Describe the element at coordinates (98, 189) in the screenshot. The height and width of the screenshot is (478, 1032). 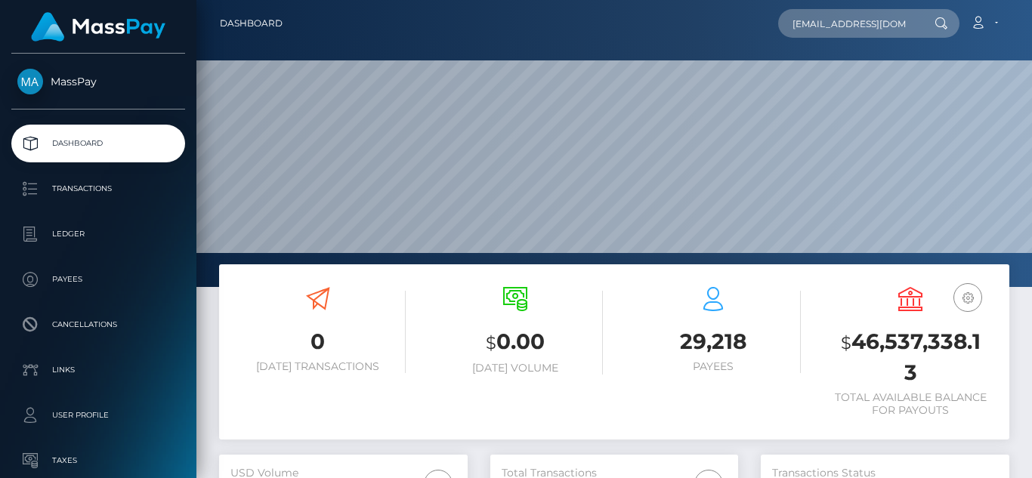
I see `a: Transactions` at that location.